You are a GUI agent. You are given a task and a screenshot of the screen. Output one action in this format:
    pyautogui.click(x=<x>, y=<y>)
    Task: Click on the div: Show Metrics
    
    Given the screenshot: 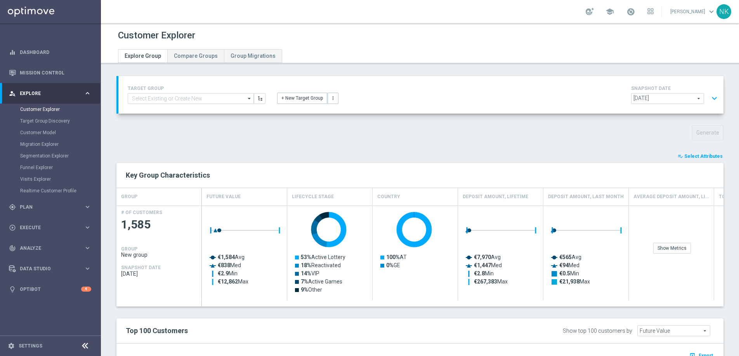 What is the action you would take?
    pyautogui.click(x=672, y=248)
    